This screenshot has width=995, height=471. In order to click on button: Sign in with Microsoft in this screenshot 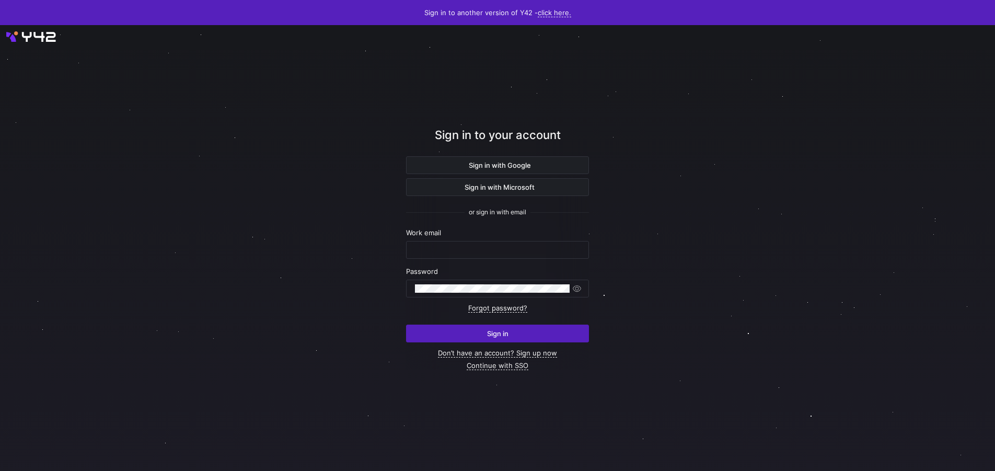, I will do `click(497, 187)`.